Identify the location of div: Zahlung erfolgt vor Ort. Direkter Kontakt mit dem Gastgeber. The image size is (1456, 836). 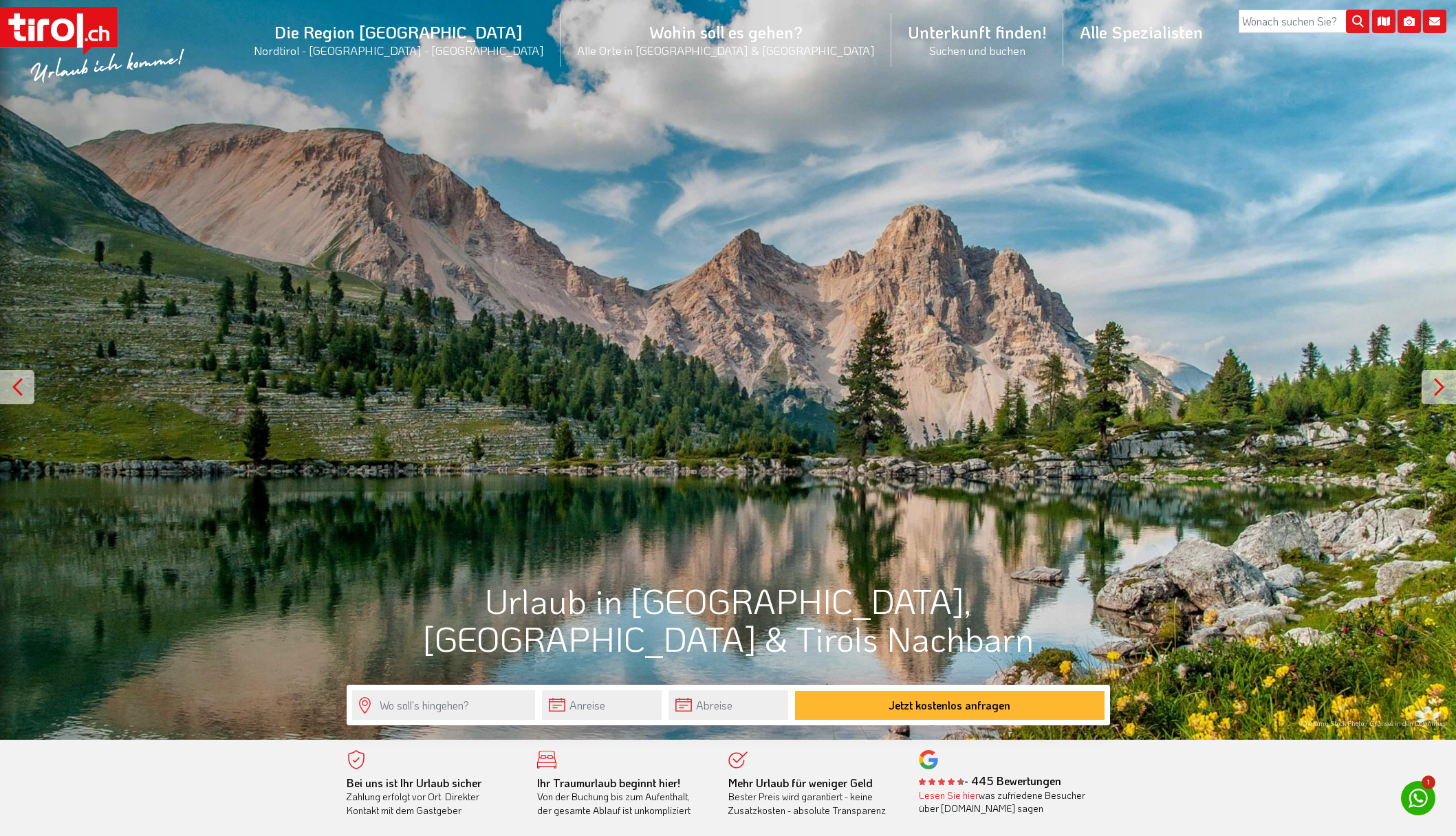
(432, 798).